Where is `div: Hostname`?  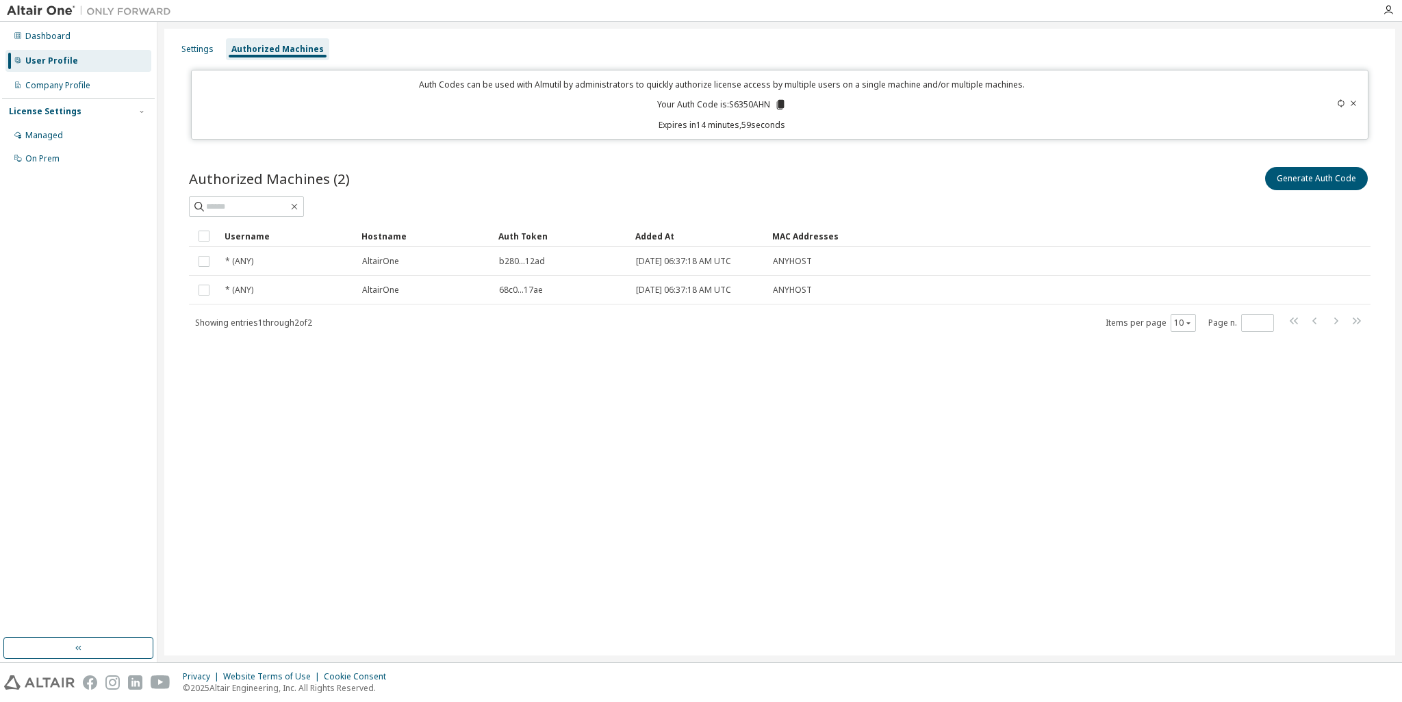
div: Hostname is located at coordinates (424, 236).